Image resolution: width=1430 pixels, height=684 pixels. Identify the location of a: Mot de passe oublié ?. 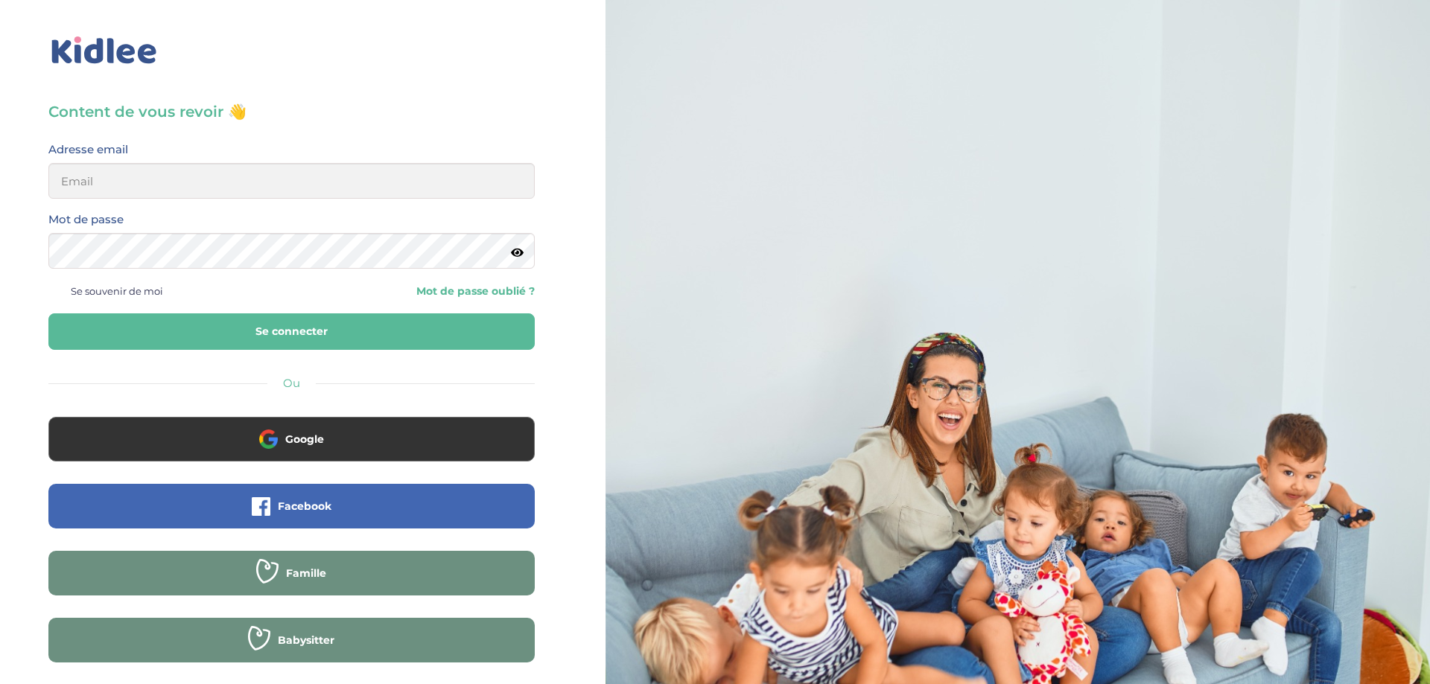
(418, 291).